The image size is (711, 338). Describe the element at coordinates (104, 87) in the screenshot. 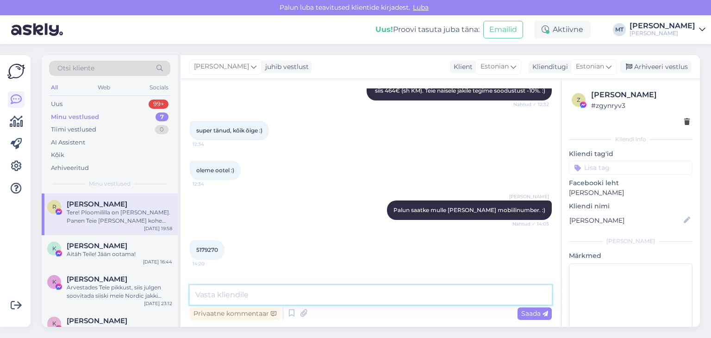

I see `div: Web` at that location.